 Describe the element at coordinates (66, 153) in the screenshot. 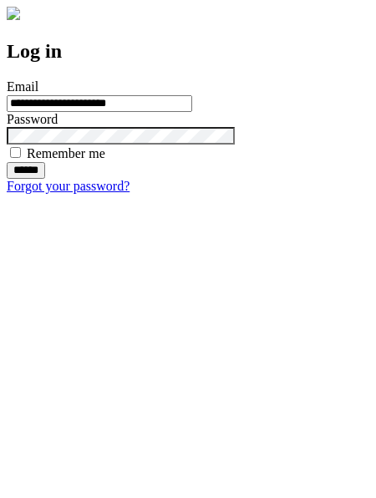

I see `label: Remember me` at that location.